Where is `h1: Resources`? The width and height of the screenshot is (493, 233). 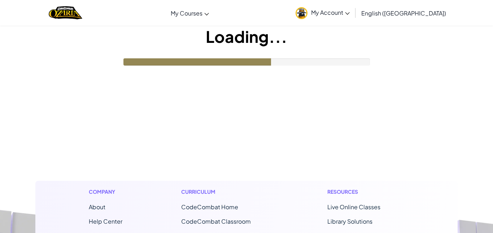
h1: Resources is located at coordinates (365, 192).